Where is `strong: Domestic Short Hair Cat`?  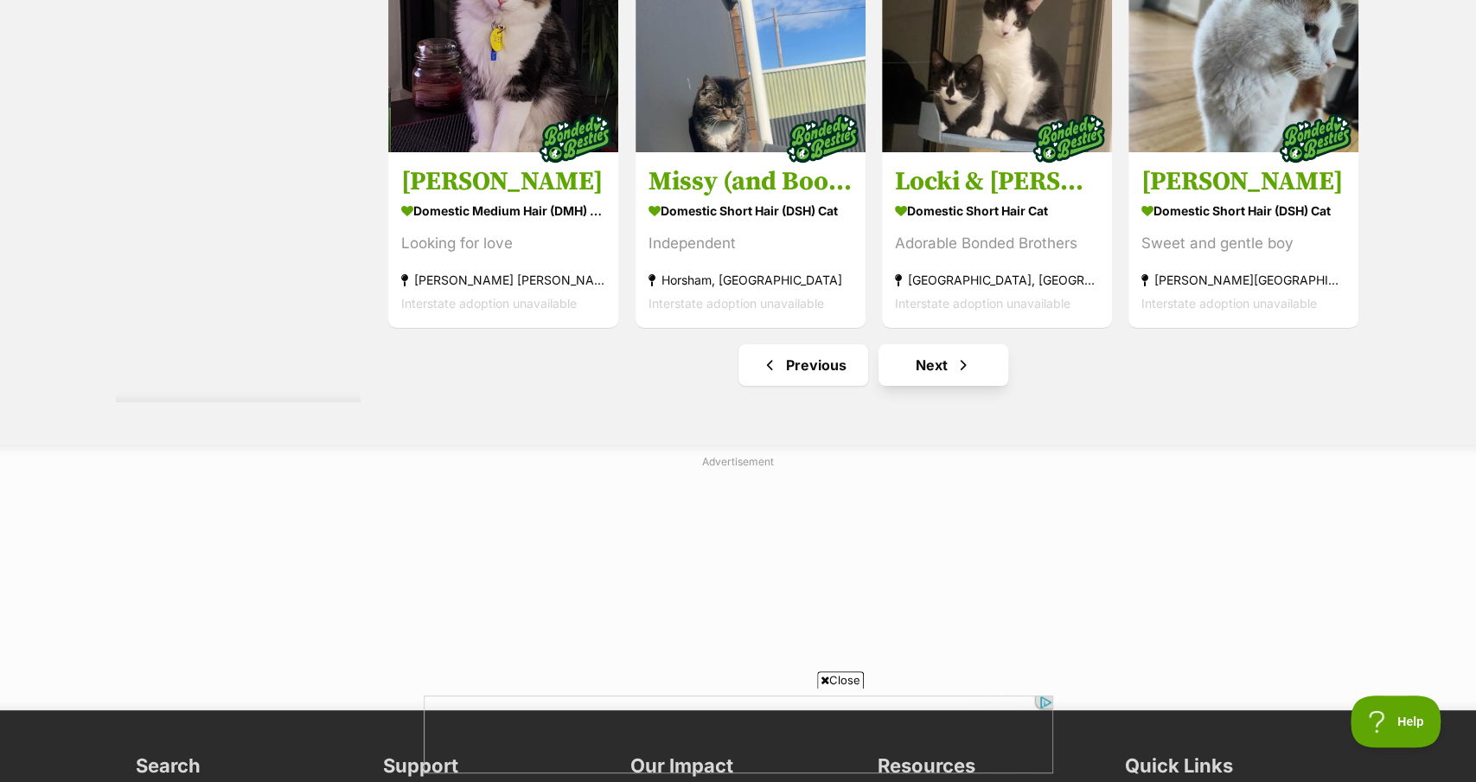 strong: Domestic Short Hair Cat is located at coordinates (997, 209).